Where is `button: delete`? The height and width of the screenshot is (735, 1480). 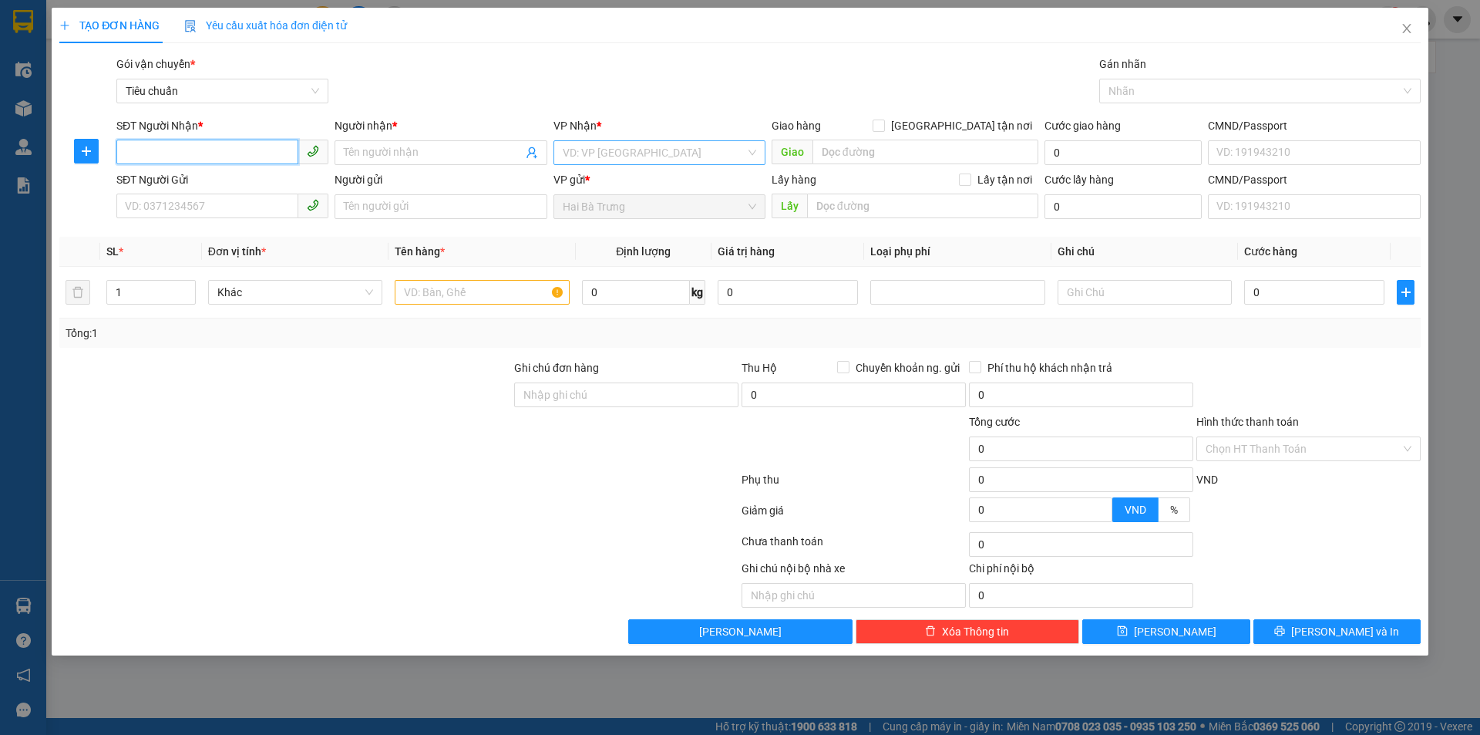 button: delete is located at coordinates (78, 292).